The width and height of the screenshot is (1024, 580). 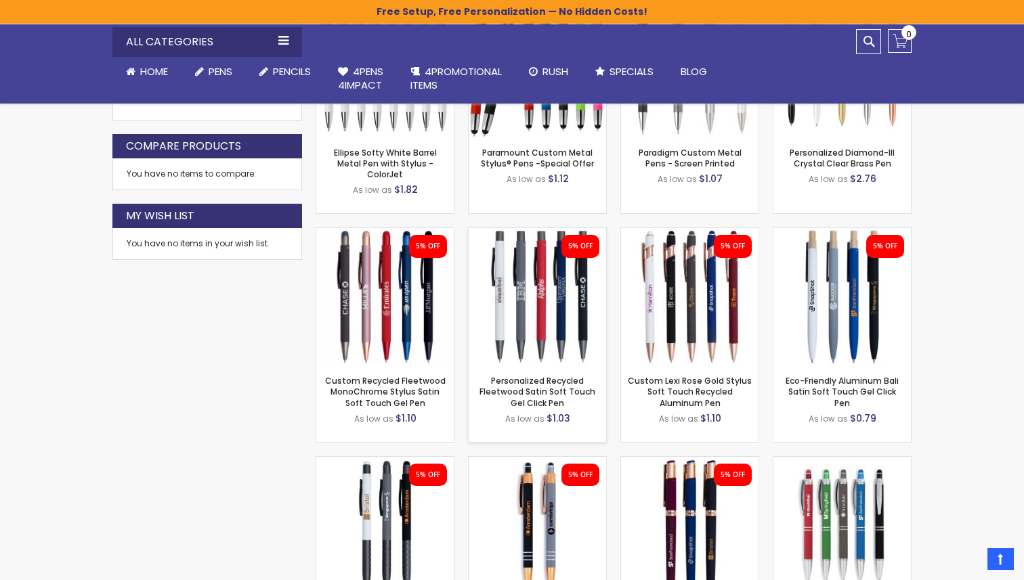 What do you see at coordinates (863, 179) in the screenshot?
I see `span: $2.76` at bounding box center [863, 179].